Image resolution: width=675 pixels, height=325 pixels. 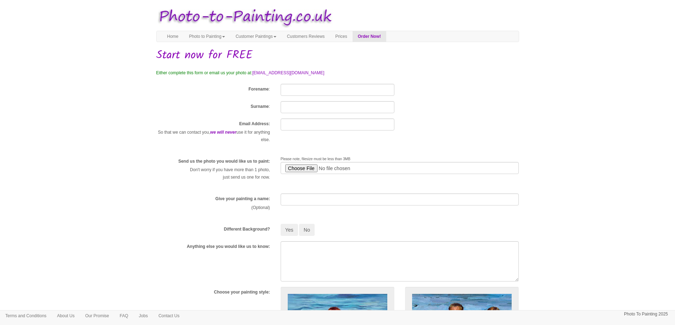 What do you see at coordinates (169, 316) in the screenshot?
I see `a: Contact Us` at bounding box center [169, 316].